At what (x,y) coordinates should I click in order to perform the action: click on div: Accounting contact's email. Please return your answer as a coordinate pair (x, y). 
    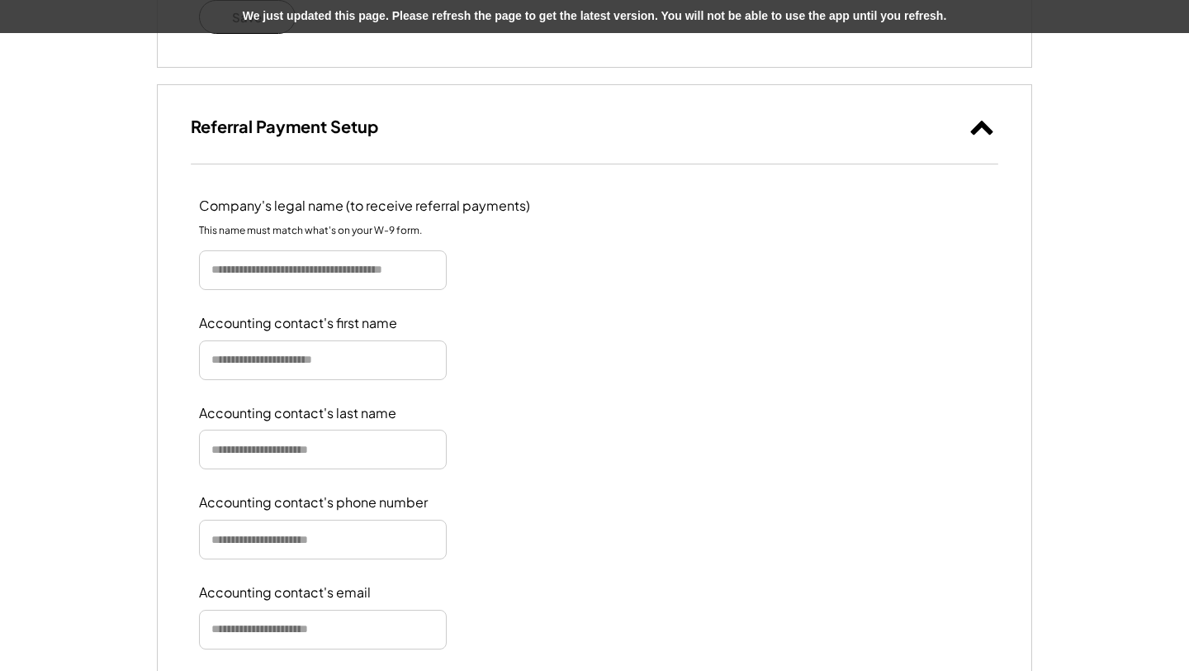
    Looking at the image, I should click on (285, 592).